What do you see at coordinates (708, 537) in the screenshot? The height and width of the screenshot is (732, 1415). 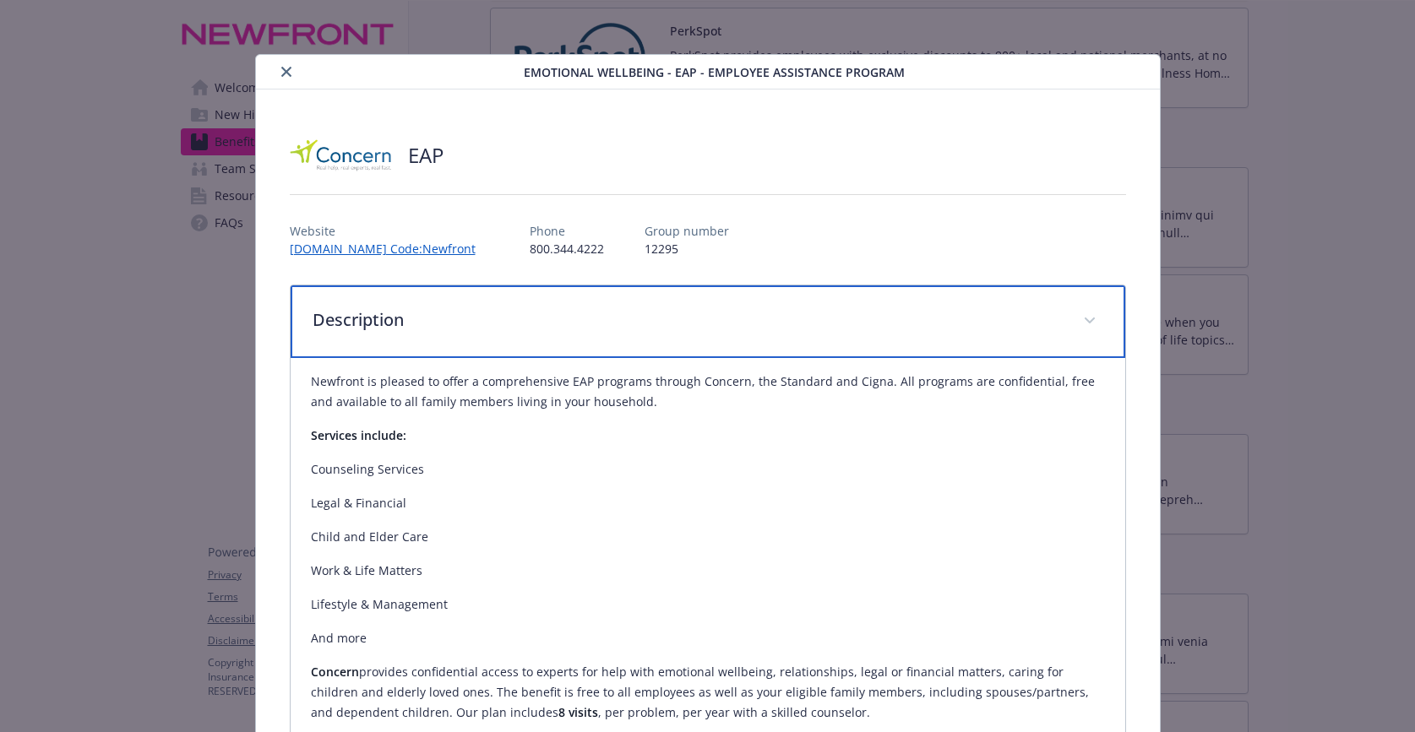 I see `p: Child and Elder Care` at bounding box center [708, 537].